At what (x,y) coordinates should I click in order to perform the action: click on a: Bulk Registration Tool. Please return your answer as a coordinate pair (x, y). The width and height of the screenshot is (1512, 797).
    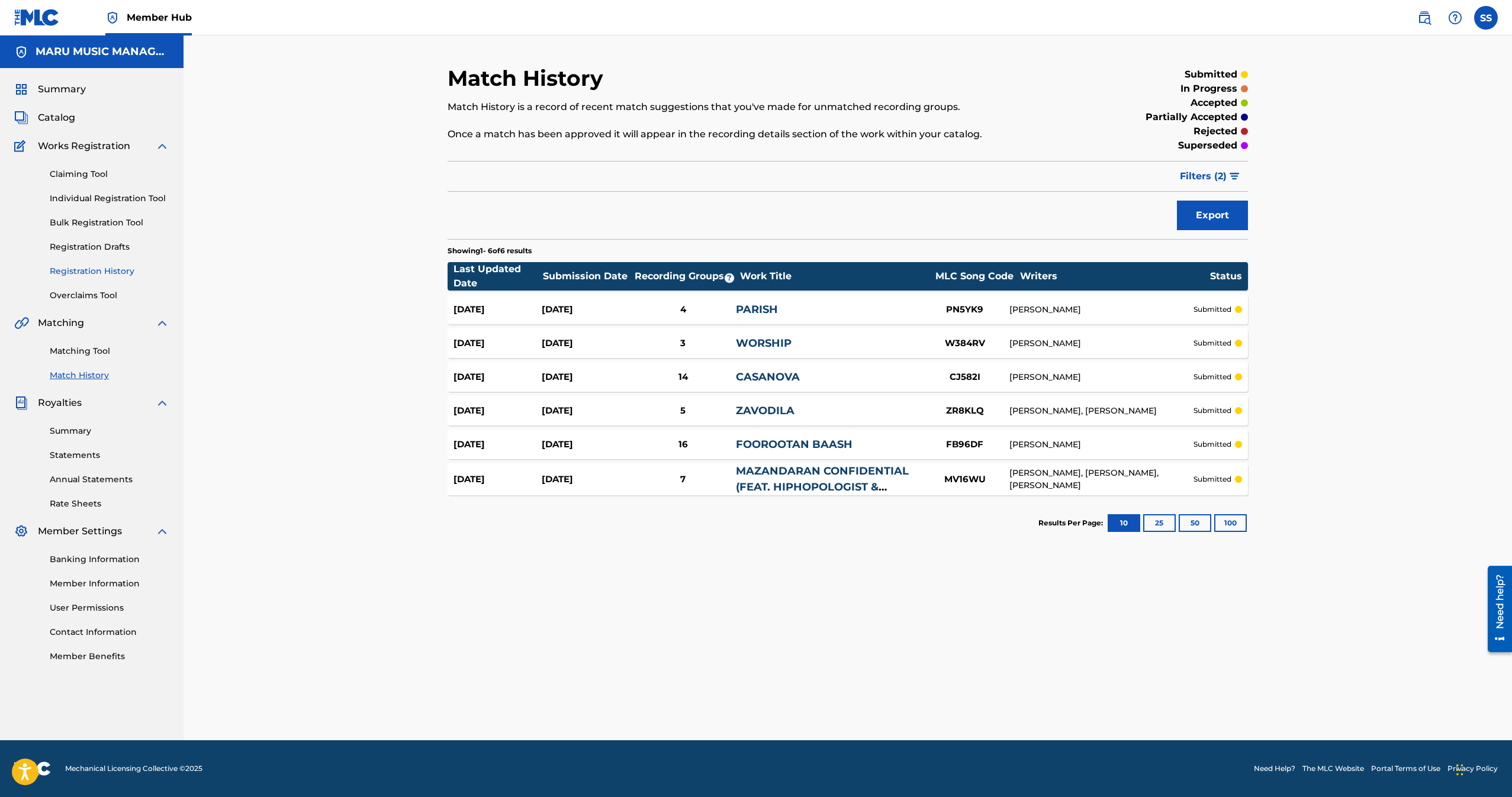
    Looking at the image, I should click on (110, 222).